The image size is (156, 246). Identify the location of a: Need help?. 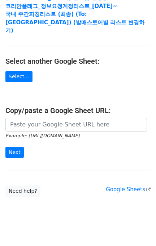
(23, 191).